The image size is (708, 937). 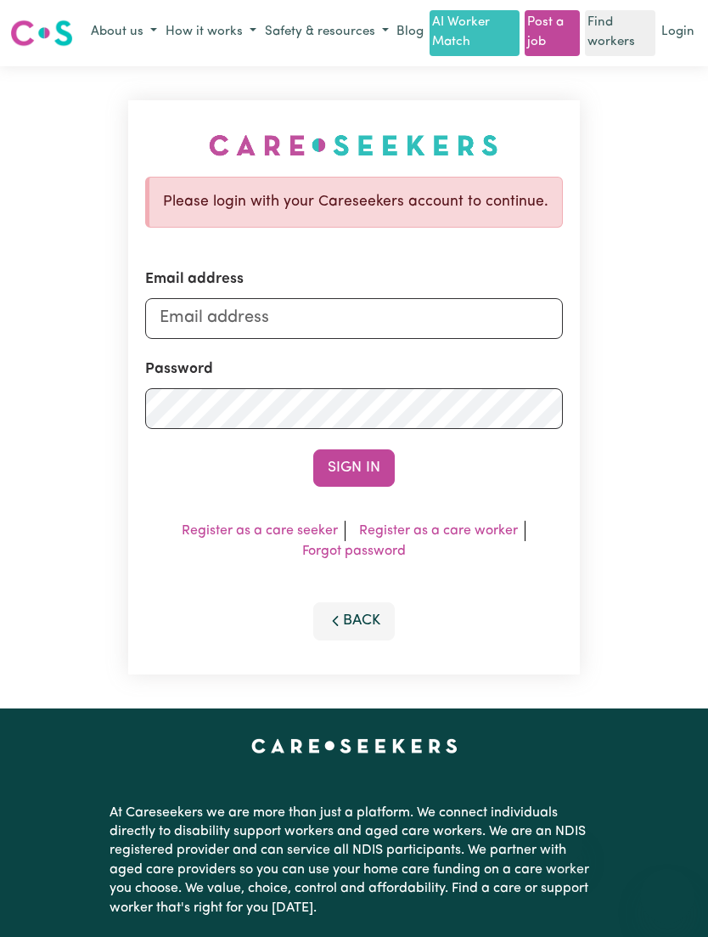 What do you see at coordinates (552, 33) in the screenshot?
I see `a: Post a job` at bounding box center [552, 33].